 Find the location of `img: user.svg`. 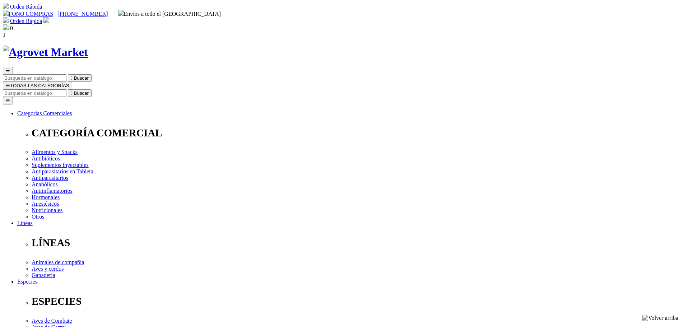

img: user.svg is located at coordinates (46, 20).